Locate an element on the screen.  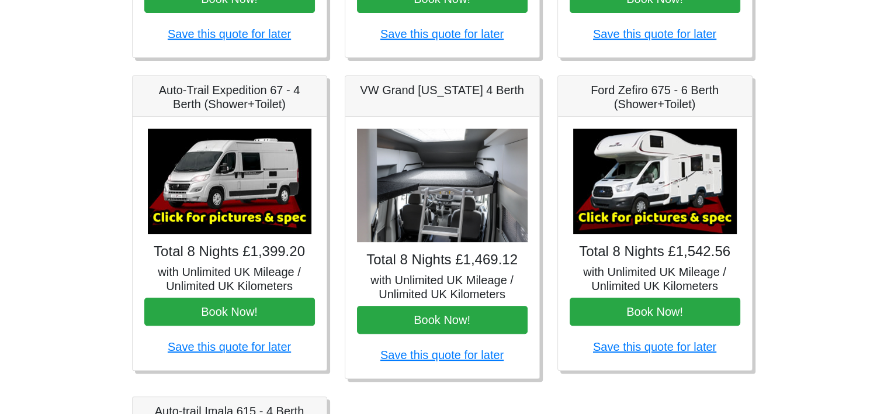
h5: Ford Zefiro 675 - 6 Berth (Shower+Toilet) is located at coordinates (655, 97).